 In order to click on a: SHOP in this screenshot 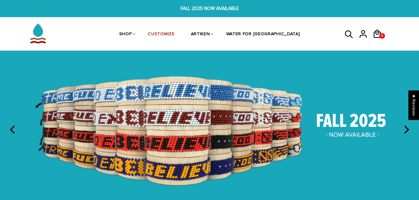, I will do `click(126, 35)`.